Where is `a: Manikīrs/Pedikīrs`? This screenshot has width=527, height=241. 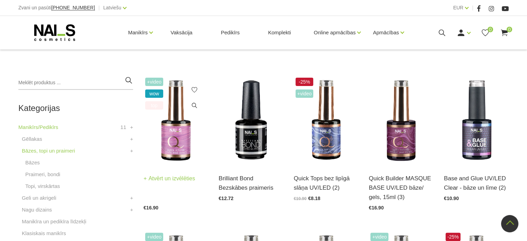 a: Manikīrs/Pedikīrs is located at coordinates (38, 127).